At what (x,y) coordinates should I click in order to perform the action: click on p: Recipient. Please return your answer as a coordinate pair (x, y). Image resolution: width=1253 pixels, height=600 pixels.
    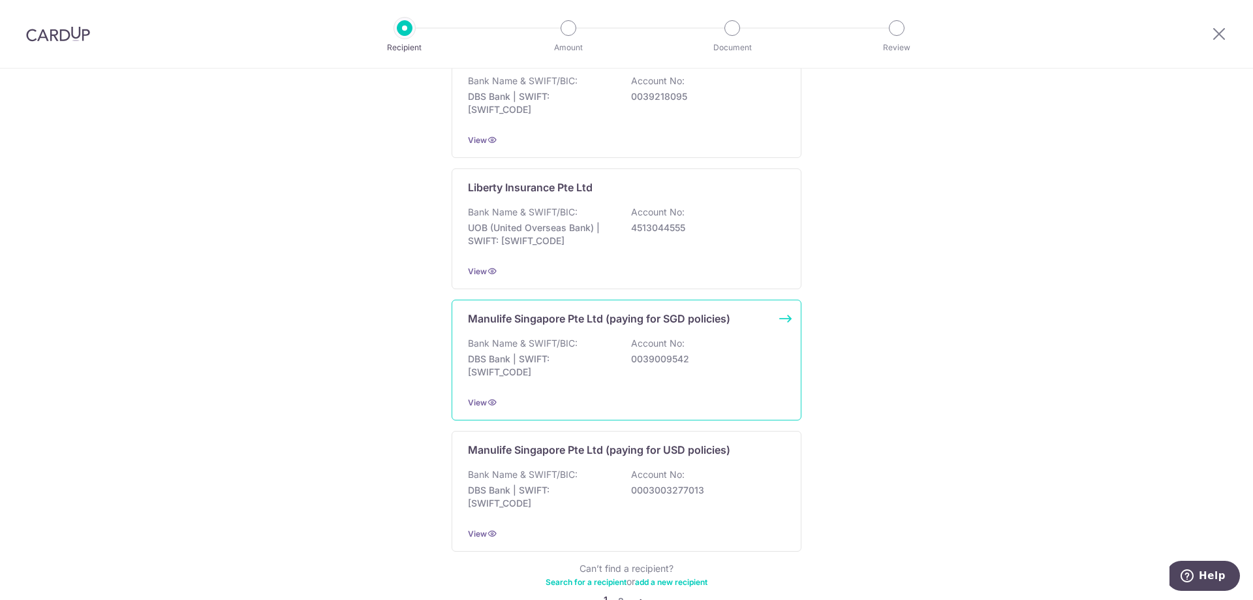
    Looking at the image, I should click on (405, 48).